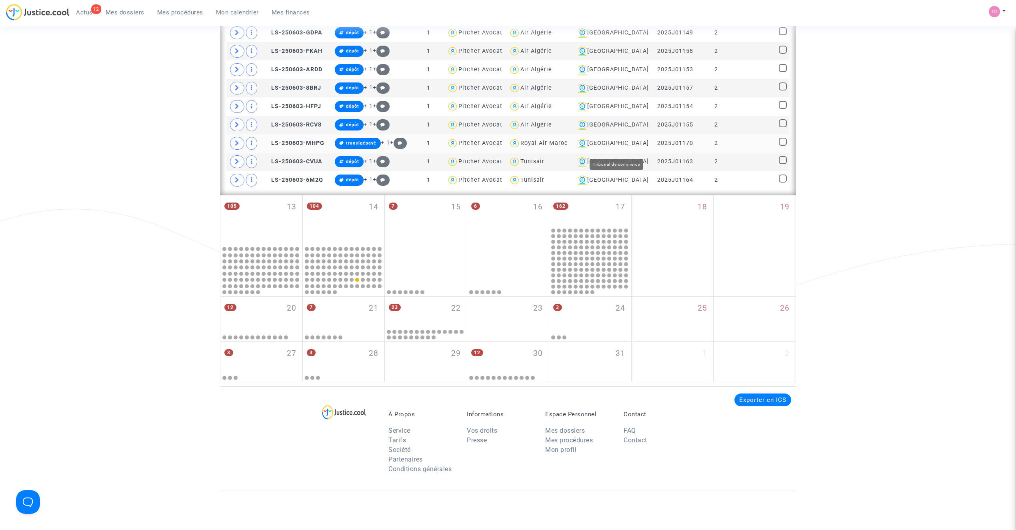 The image size is (1016, 530). Describe the element at coordinates (673, 246) in the screenshot. I see `div: samedi octobre 18` at that location.